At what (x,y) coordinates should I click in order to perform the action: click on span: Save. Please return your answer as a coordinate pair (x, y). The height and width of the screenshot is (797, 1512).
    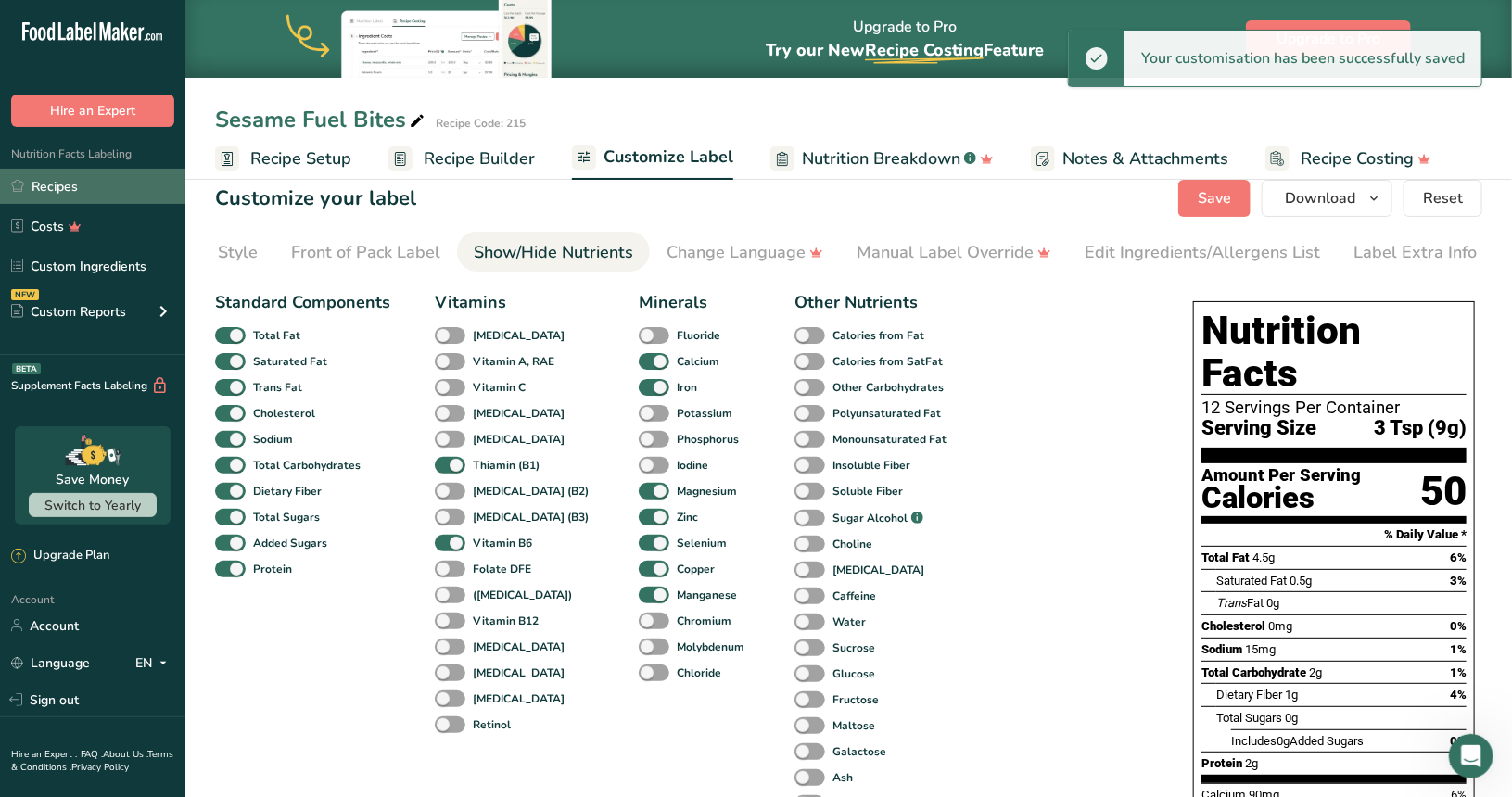
    Looking at the image, I should click on (1215, 199).